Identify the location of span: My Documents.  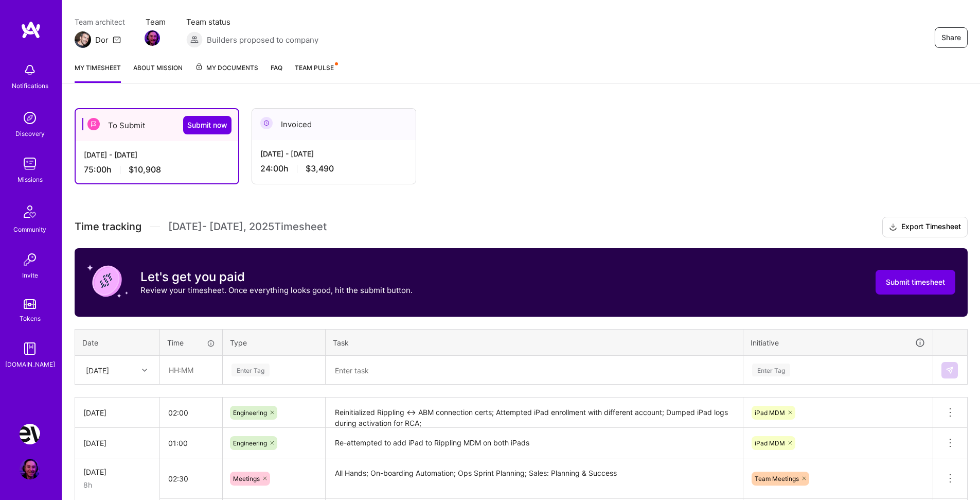
(226, 68).